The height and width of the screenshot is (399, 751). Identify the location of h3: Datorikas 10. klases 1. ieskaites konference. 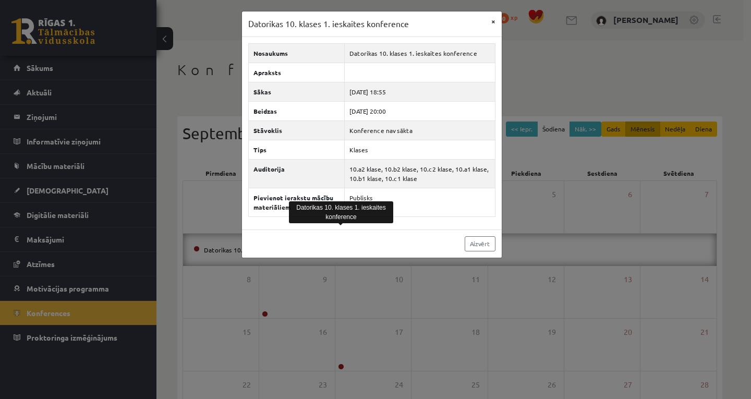
(329, 24).